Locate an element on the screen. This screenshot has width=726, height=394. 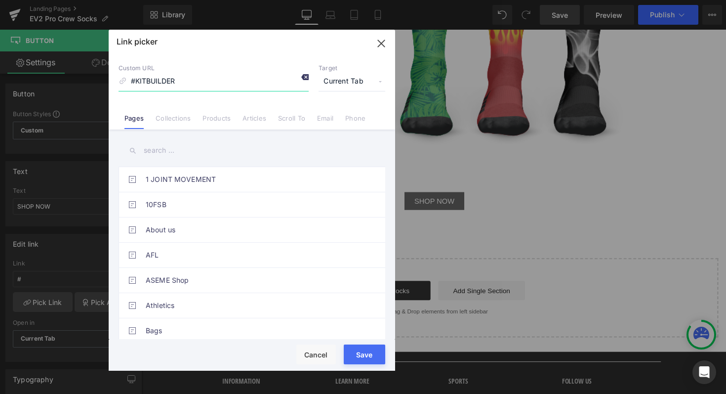
button: Cancel is located at coordinates (316, 354).